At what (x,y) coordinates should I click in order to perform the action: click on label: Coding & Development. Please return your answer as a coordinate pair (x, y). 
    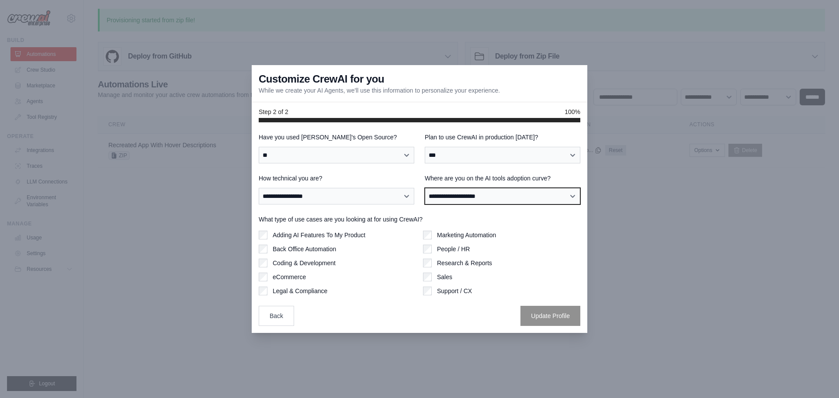
    Looking at the image, I should click on (304, 263).